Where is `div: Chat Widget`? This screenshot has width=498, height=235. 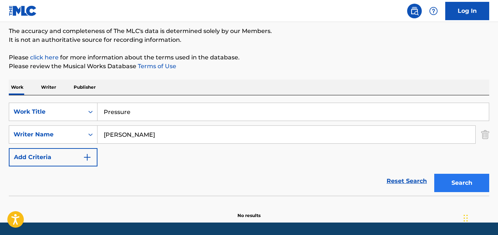 div: Chat Widget is located at coordinates (479, 217).